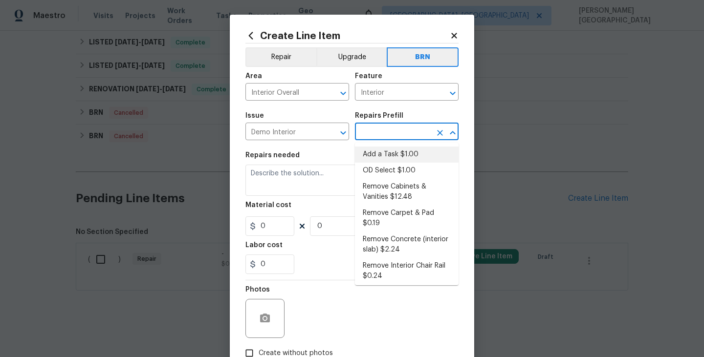 Image resolution: width=704 pixels, height=357 pixels. I want to click on h5: Material cost, so click(268, 205).